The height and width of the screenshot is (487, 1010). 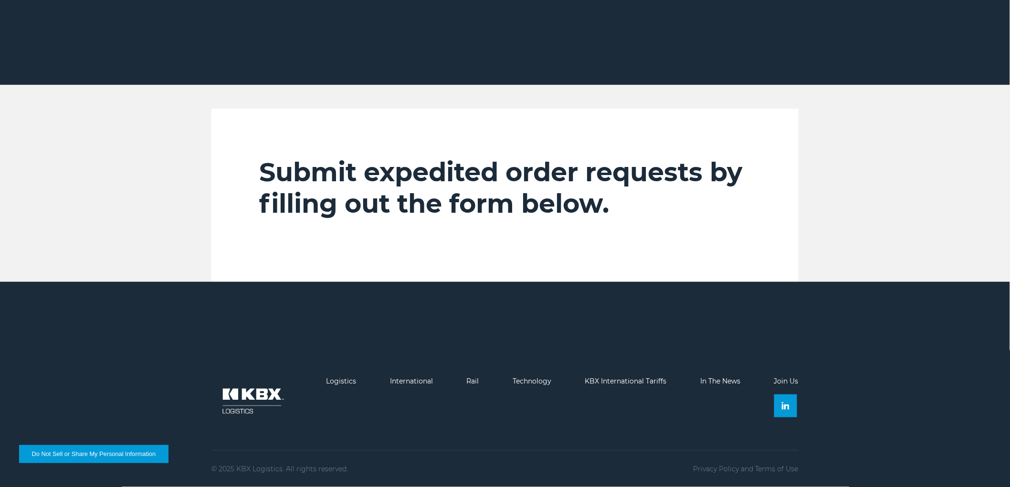 I want to click on a: KBX International Tariffs, so click(x=626, y=381).